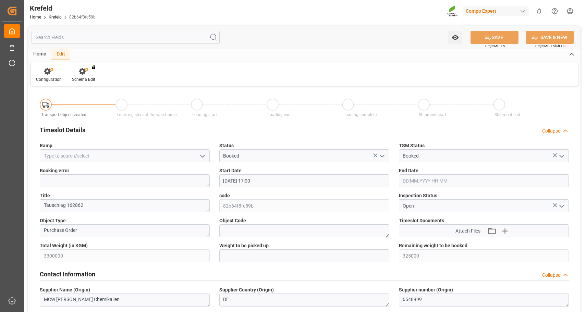  What do you see at coordinates (226, 146) in the screenshot?
I see `span: Status` at bounding box center [226, 146].